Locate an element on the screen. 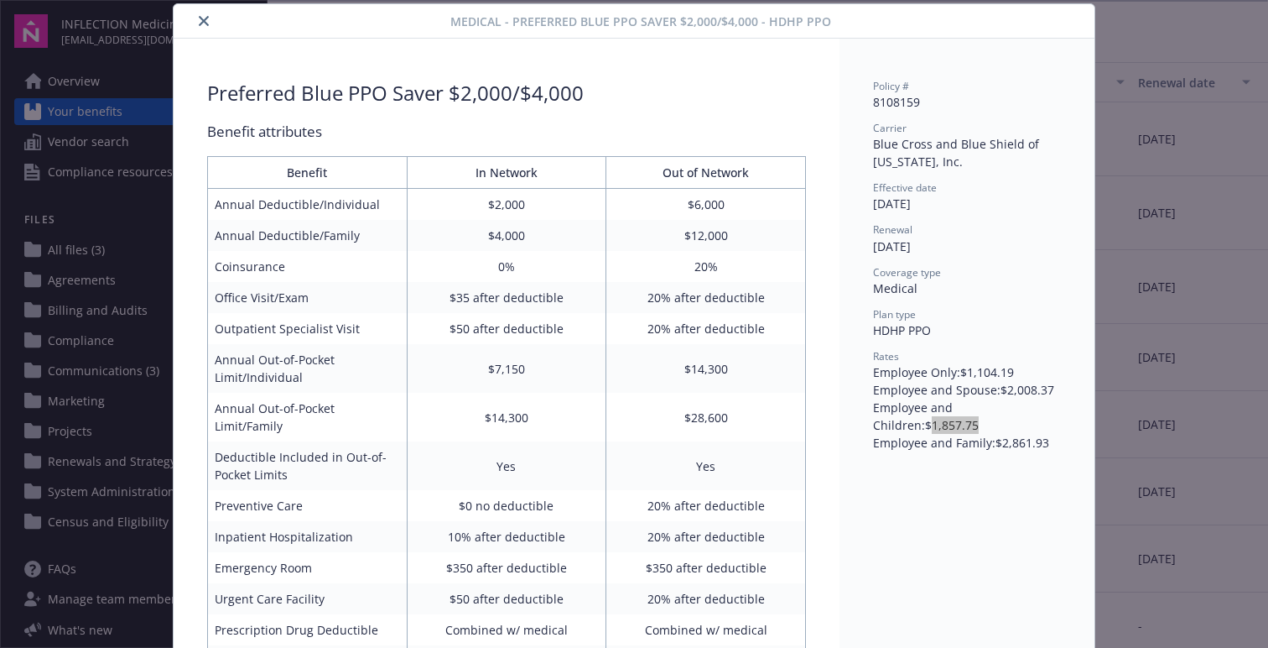 The height and width of the screenshot is (648, 1268). span: Policy # is located at coordinates (891, 86).